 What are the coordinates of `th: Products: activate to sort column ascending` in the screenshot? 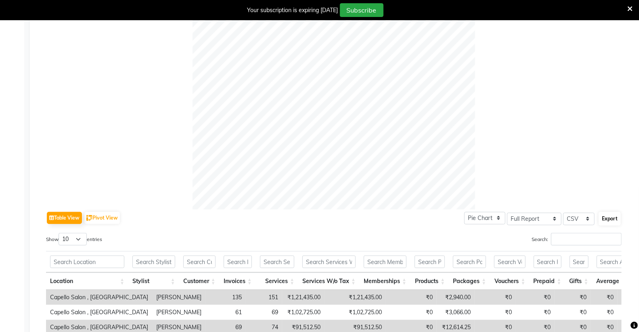 It's located at (430, 281).